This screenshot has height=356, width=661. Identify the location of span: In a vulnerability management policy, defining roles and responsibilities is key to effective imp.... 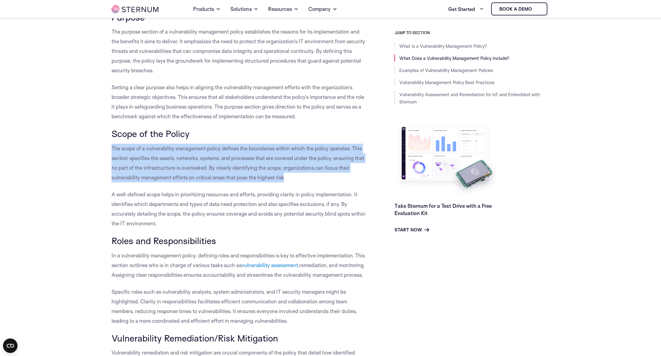
(238, 260).